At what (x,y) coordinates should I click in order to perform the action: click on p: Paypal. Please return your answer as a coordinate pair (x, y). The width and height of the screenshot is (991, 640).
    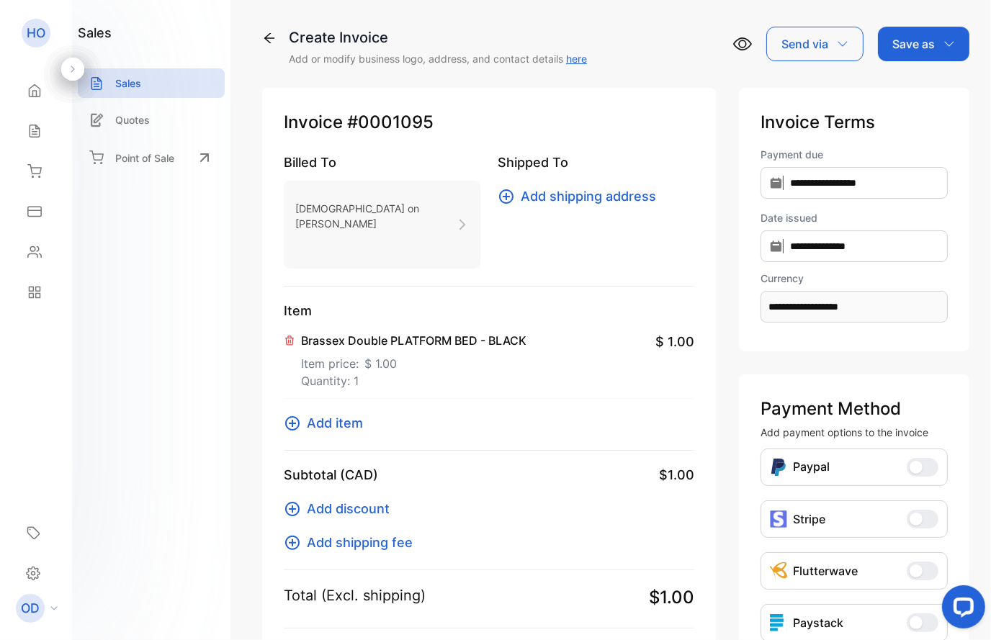
    Looking at the image, I should click on (811, 468).